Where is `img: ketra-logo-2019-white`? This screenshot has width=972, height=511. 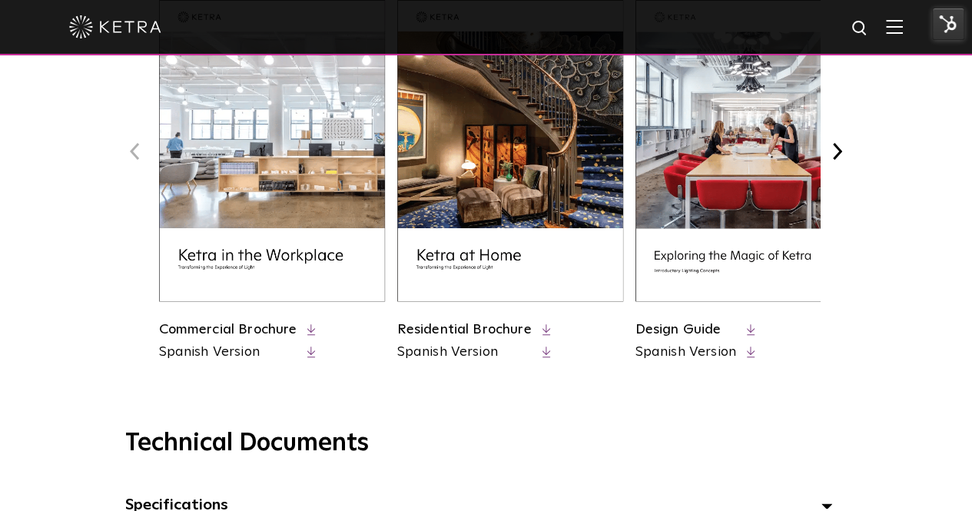 img: ketra-logo-2019-white is located at coordinates (115, 27).